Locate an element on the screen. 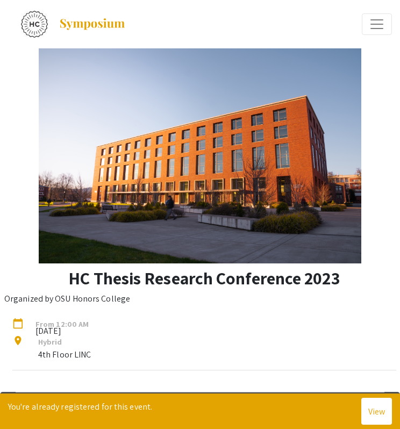  p: 4th Floor LINC is located at coordinates (65, 355).